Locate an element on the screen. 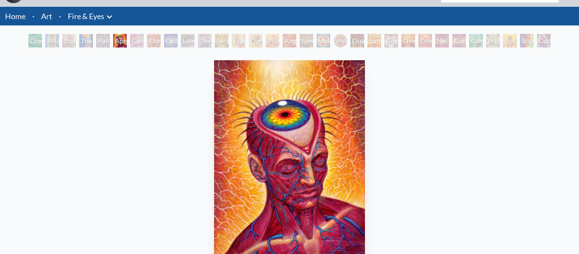 The height and width of the screenshot is (254, 579). div: Green Hand is located at coordinates (35, 41).